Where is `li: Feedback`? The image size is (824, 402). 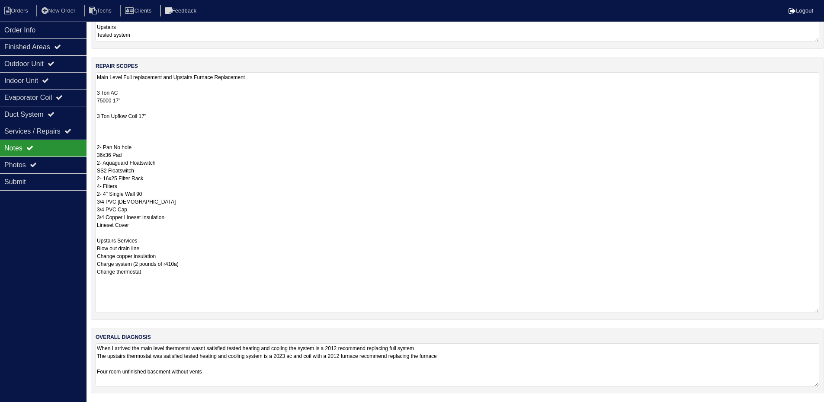
li: Feedback is located at coordinates (182, 11).